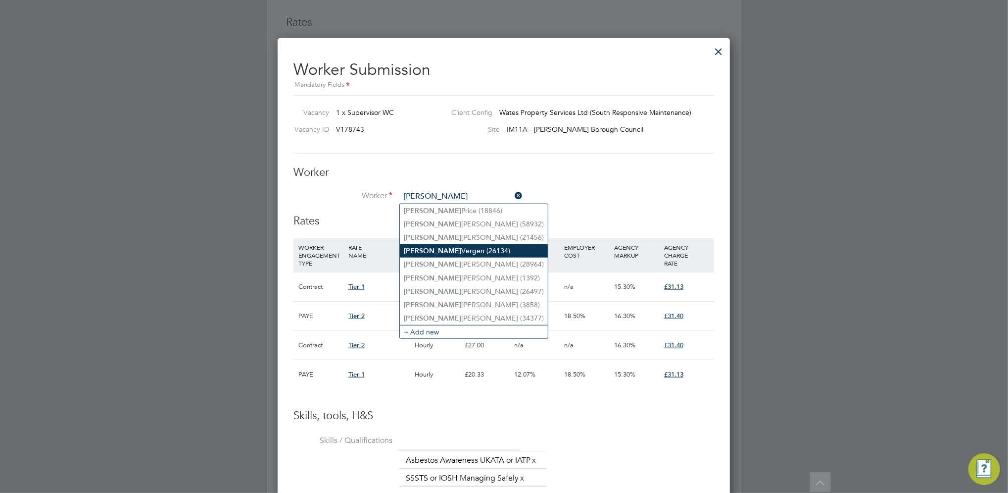  I want to click on h2: Worker Submission, so click(504, 71).